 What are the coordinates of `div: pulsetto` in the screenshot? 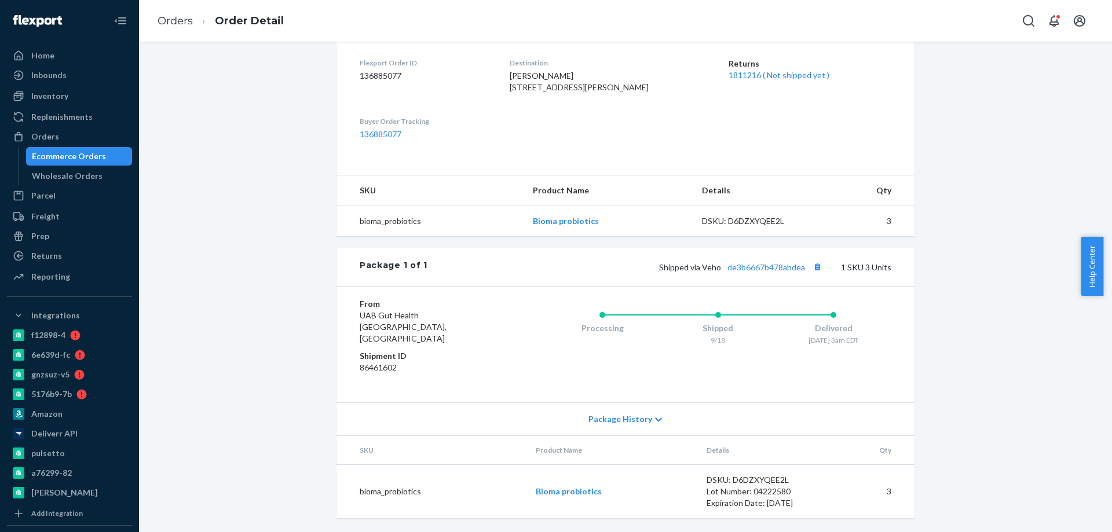 It's located at (48, 453).